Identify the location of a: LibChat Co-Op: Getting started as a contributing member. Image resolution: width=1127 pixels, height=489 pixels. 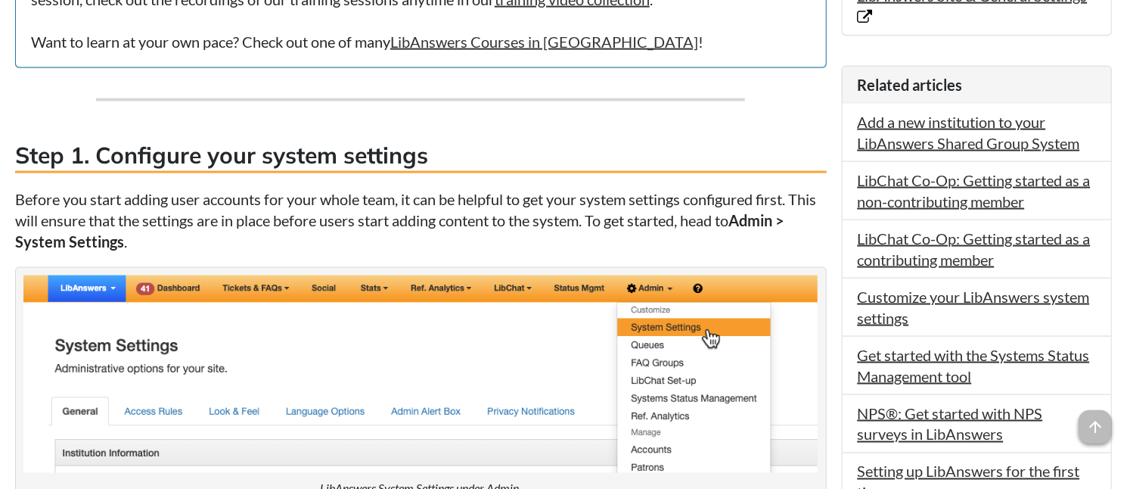
(974, 249).